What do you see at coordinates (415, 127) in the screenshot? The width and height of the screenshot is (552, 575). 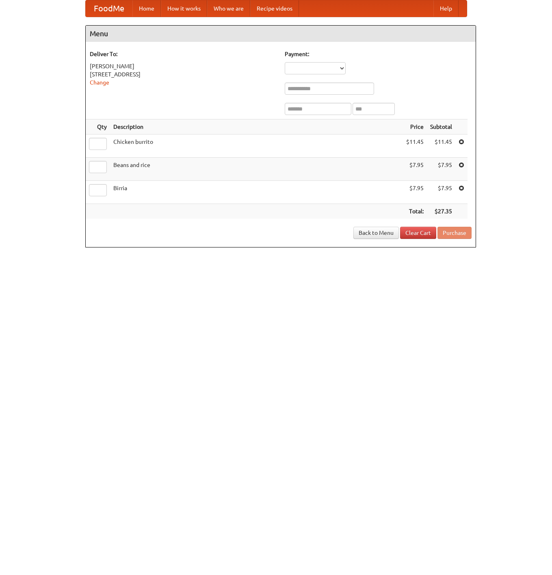 I see `th: Price` at bounding box center [415, 127].